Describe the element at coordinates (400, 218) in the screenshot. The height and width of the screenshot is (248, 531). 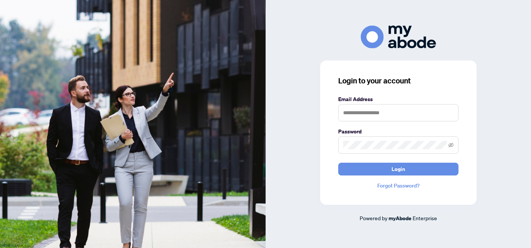
I see `a: myAbode` at that location.